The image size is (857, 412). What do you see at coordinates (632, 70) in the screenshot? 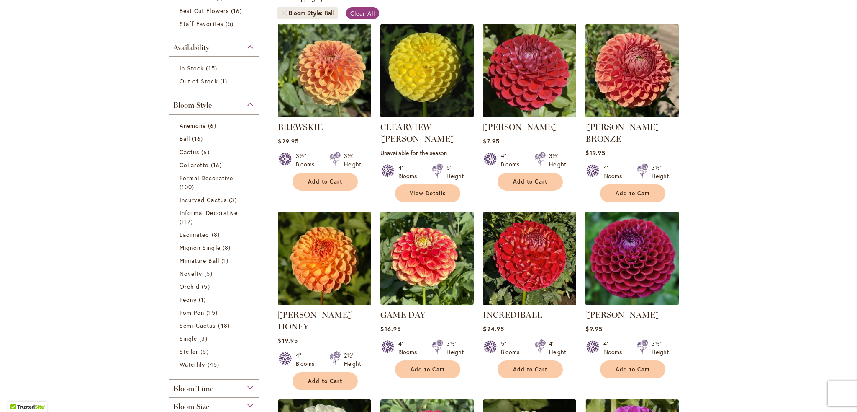
I see `img: CORNEL BRONZE` at bounding box center [632, 70].